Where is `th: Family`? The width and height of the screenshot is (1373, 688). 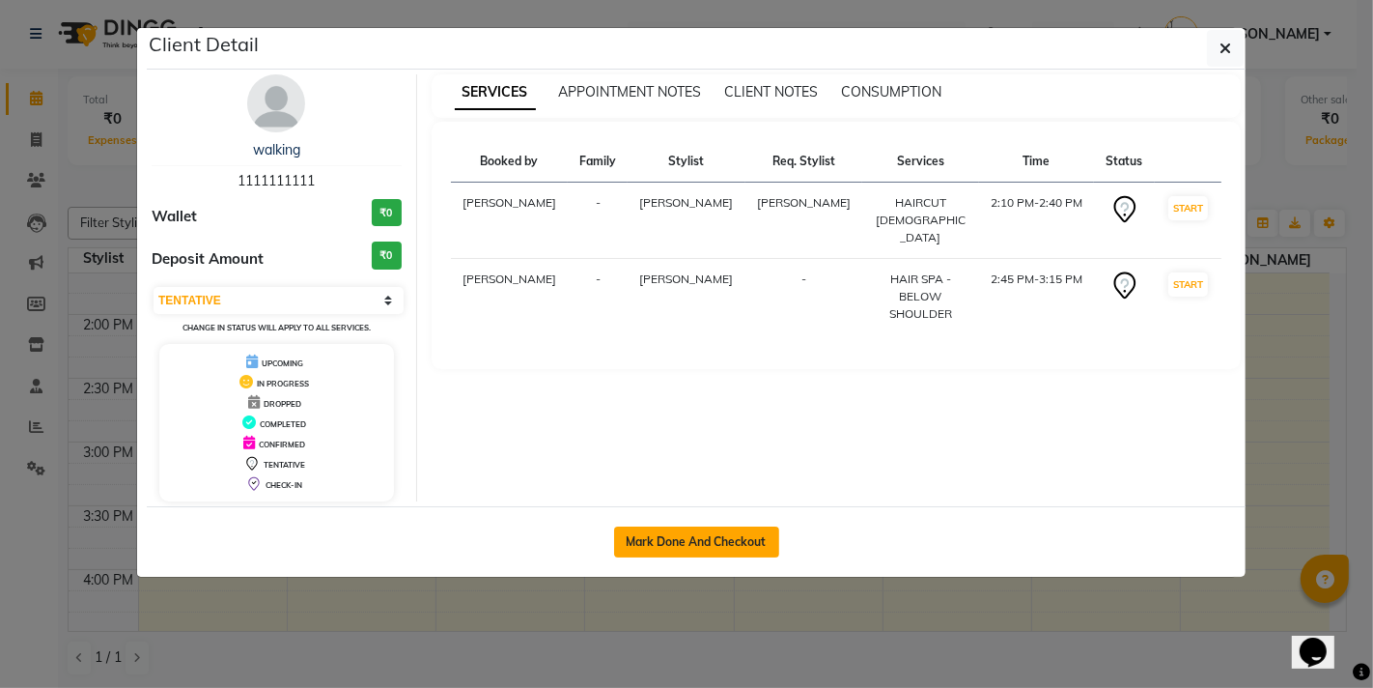
th: Family is located at coordinates (598, 161).